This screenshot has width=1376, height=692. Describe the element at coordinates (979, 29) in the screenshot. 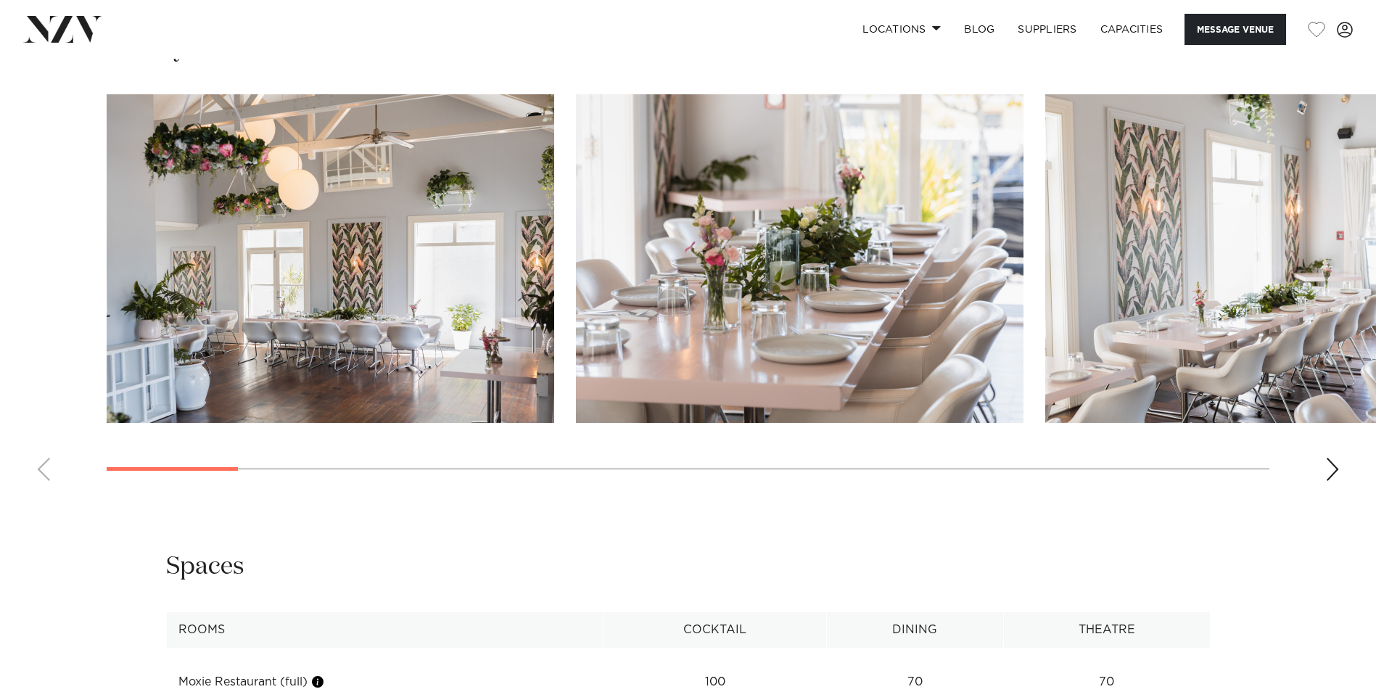

I see `a: BLOG` at that location.